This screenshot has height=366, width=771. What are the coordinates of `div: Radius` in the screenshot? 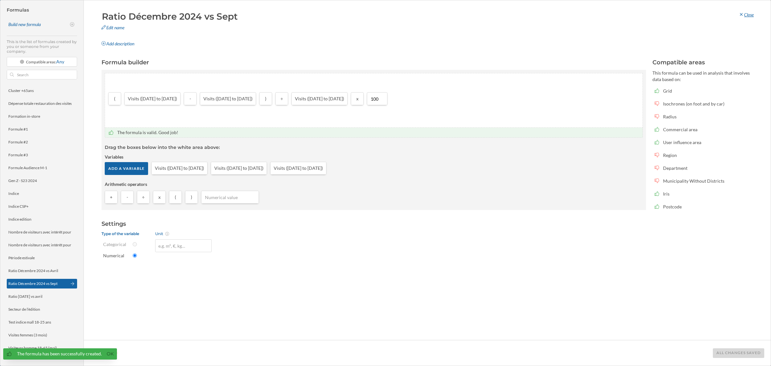 It's located at (705, 116).